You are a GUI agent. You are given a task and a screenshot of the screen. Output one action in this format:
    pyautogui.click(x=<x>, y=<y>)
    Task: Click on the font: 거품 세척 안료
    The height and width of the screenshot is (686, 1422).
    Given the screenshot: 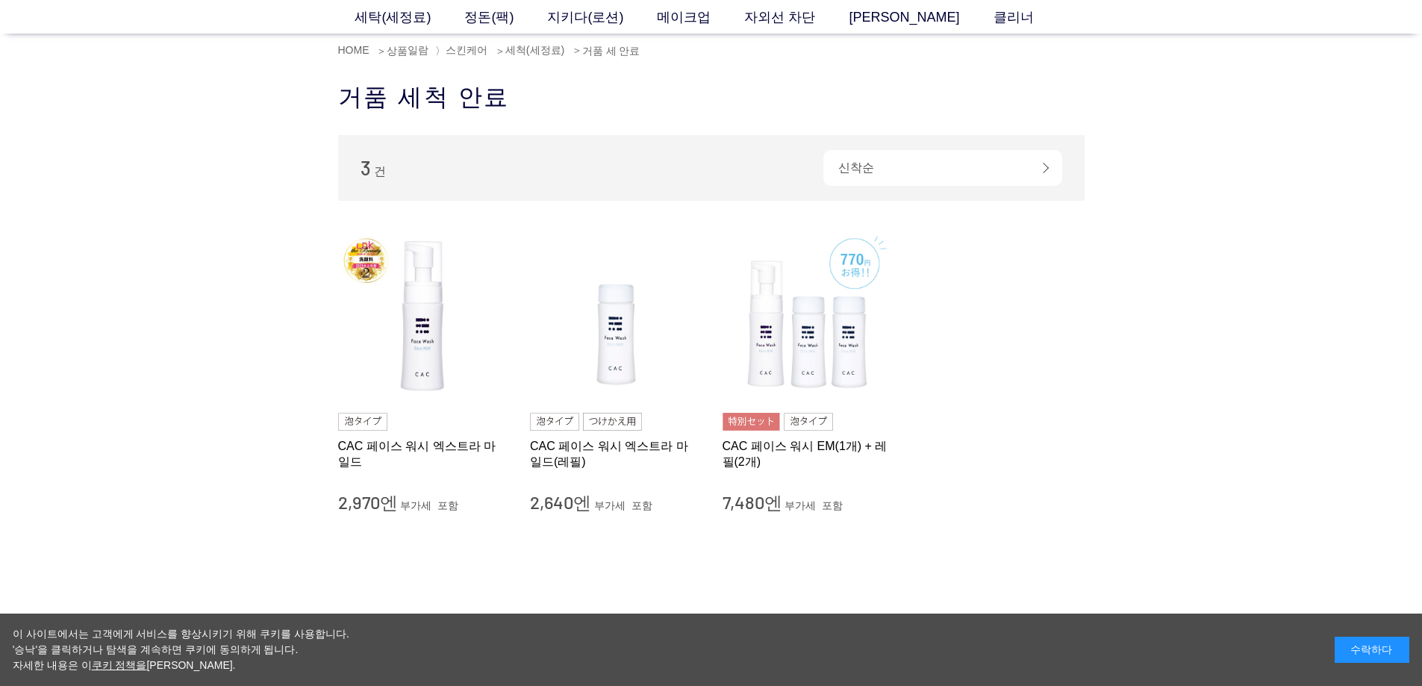 What is the action you would take?
    pyautogui.click(x=424, y=97)
    